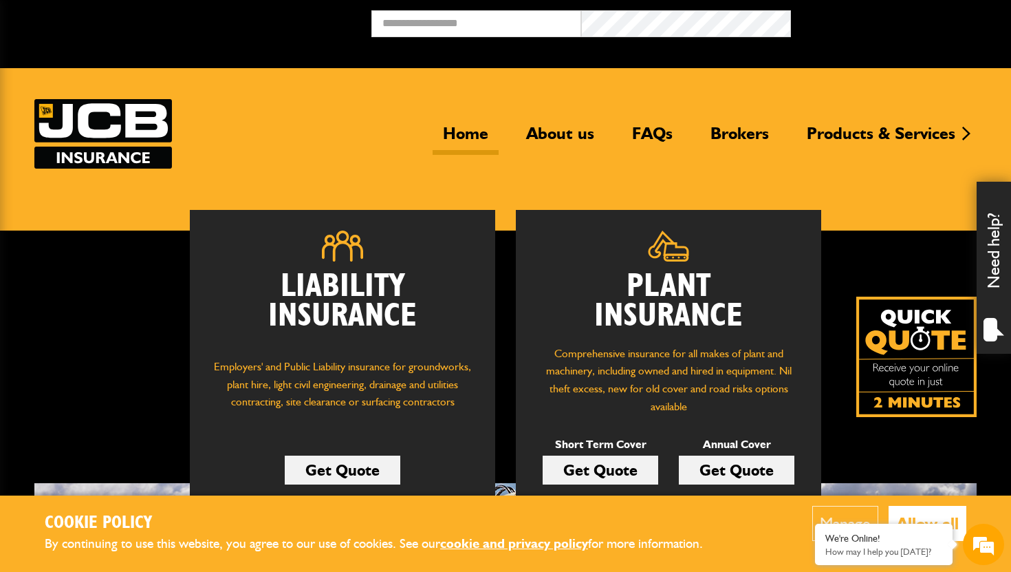  What do you see at coordinates (669, 301) in the screenshot?
I see `h2: Plant Insurance` at bounding box center [669, 301].